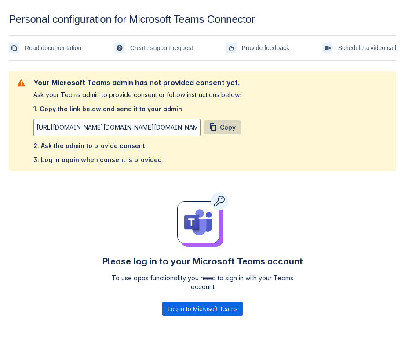 This screenshot has width=405, height=355. I want to click on div: Button group, so click(202, 309).